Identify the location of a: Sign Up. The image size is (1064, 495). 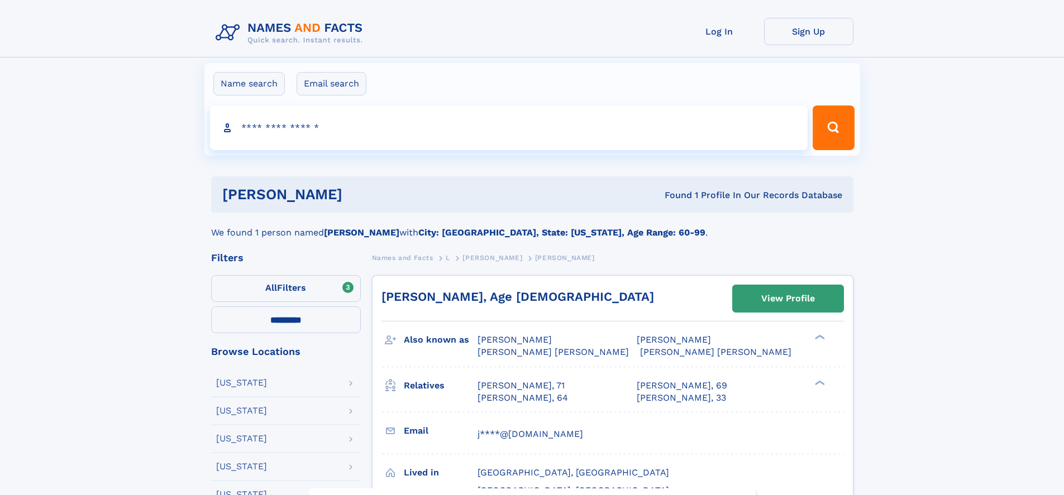
(809, 31).